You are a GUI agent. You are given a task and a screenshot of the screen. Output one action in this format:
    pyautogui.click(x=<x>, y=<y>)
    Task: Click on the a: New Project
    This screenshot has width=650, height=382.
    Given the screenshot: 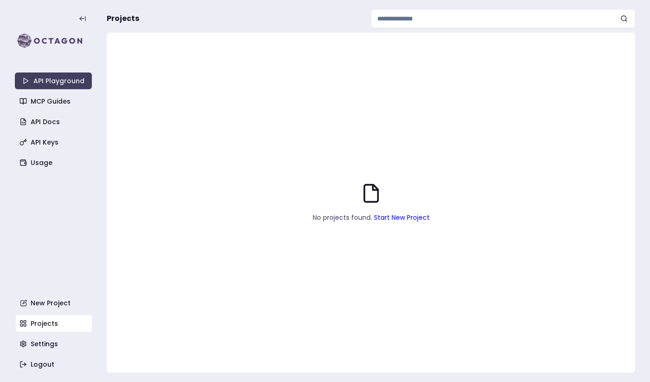 What is the action you would take?
    pyautogui.click(x=54, y=303)
    